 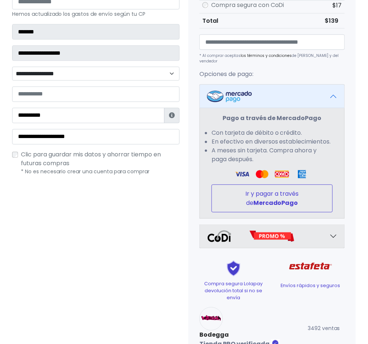 I want to click on strong: Pago a través de MercadoPago, so click(x=272, y=118).